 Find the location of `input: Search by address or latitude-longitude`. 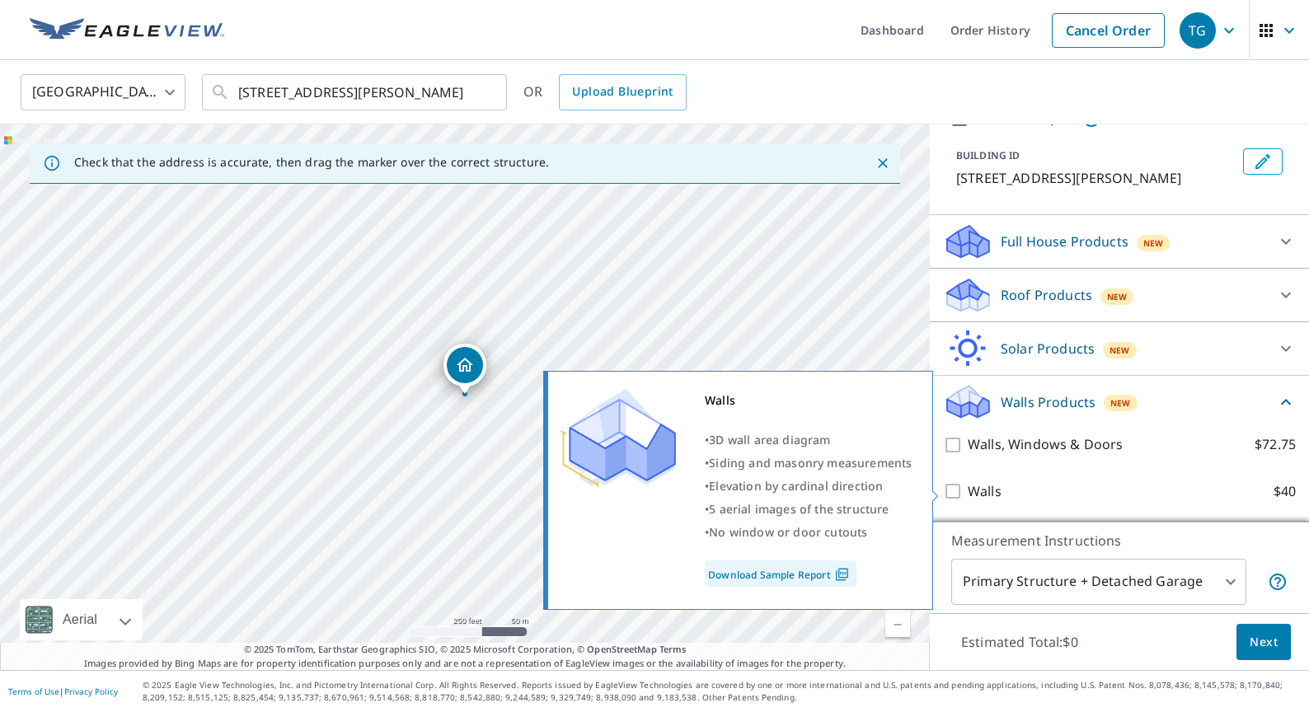

input: Search by address or latitude-longitude is located at coordinates (355, 92).